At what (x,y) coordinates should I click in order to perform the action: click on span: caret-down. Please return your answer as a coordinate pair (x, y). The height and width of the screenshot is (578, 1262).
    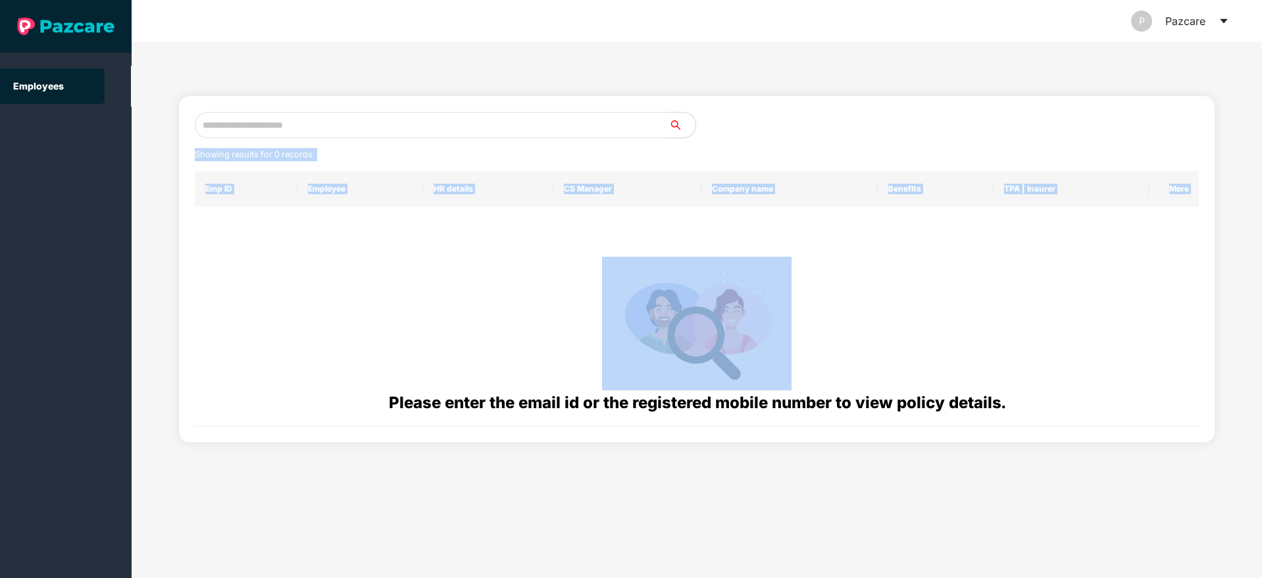
    Looking at the image, I should click on (1224, 21).